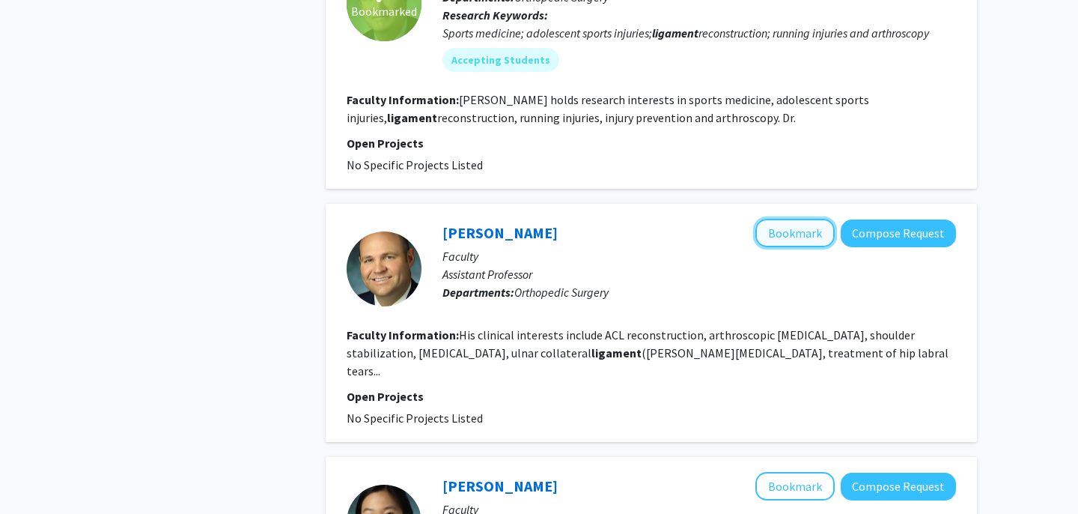  What do you see at coordinates (898, 486) in the screenshot?
I see `button: Compose Request to Stephanie Van` at bounding box center [898, 486].